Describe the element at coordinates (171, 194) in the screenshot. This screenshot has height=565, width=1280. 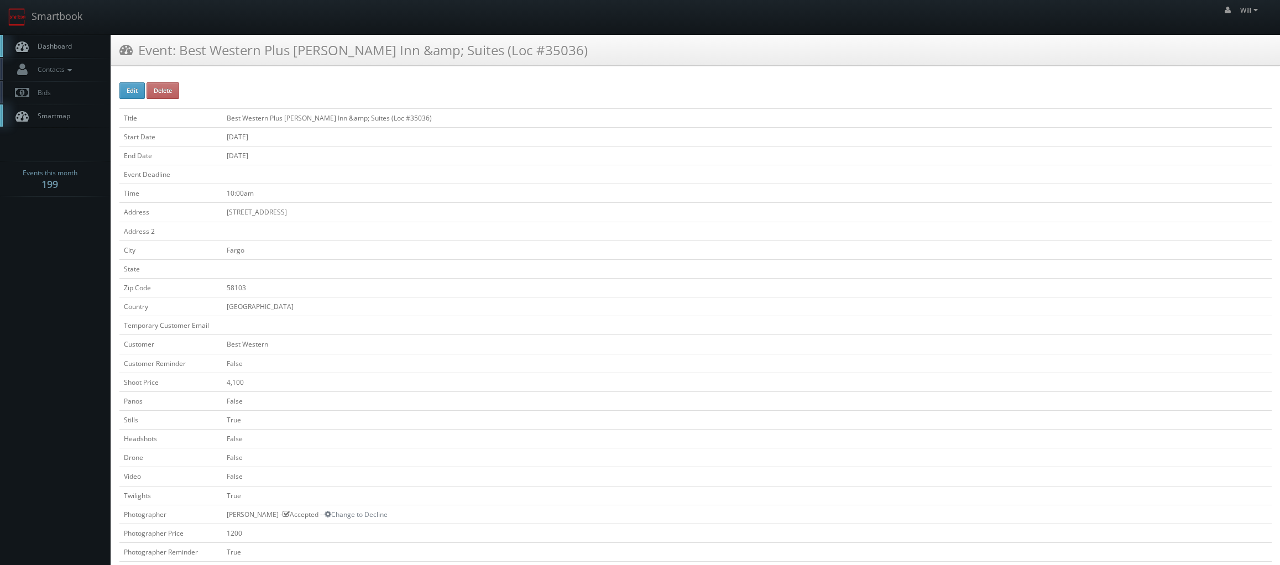
I see `td: Time` at that location.